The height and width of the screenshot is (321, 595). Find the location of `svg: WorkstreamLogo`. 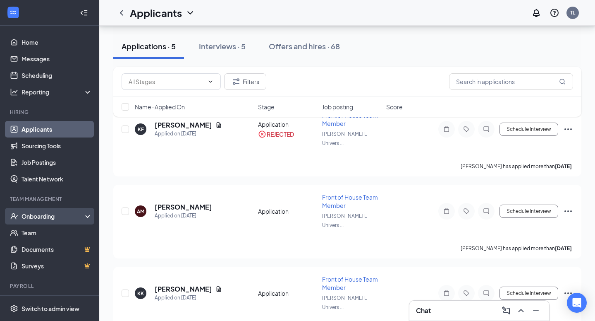

svg: WorkstreamLogo is located at coordinates (13, 12).